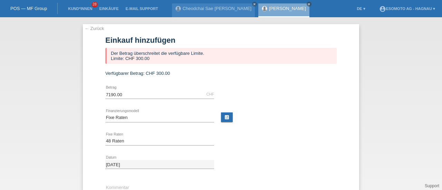 This screenshot has height=190, width=442. I want to click on span: 28, so click(95, 4).